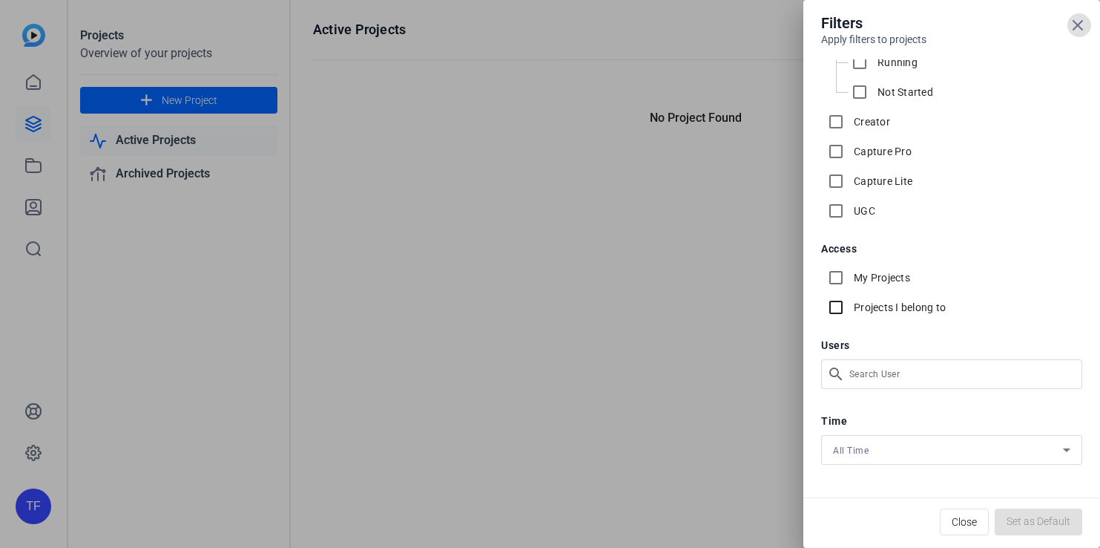 The image size is (1100, 548). Describe the element at coordinates (904, 92) in the screenshot. I see `label: Not Started` at that location.